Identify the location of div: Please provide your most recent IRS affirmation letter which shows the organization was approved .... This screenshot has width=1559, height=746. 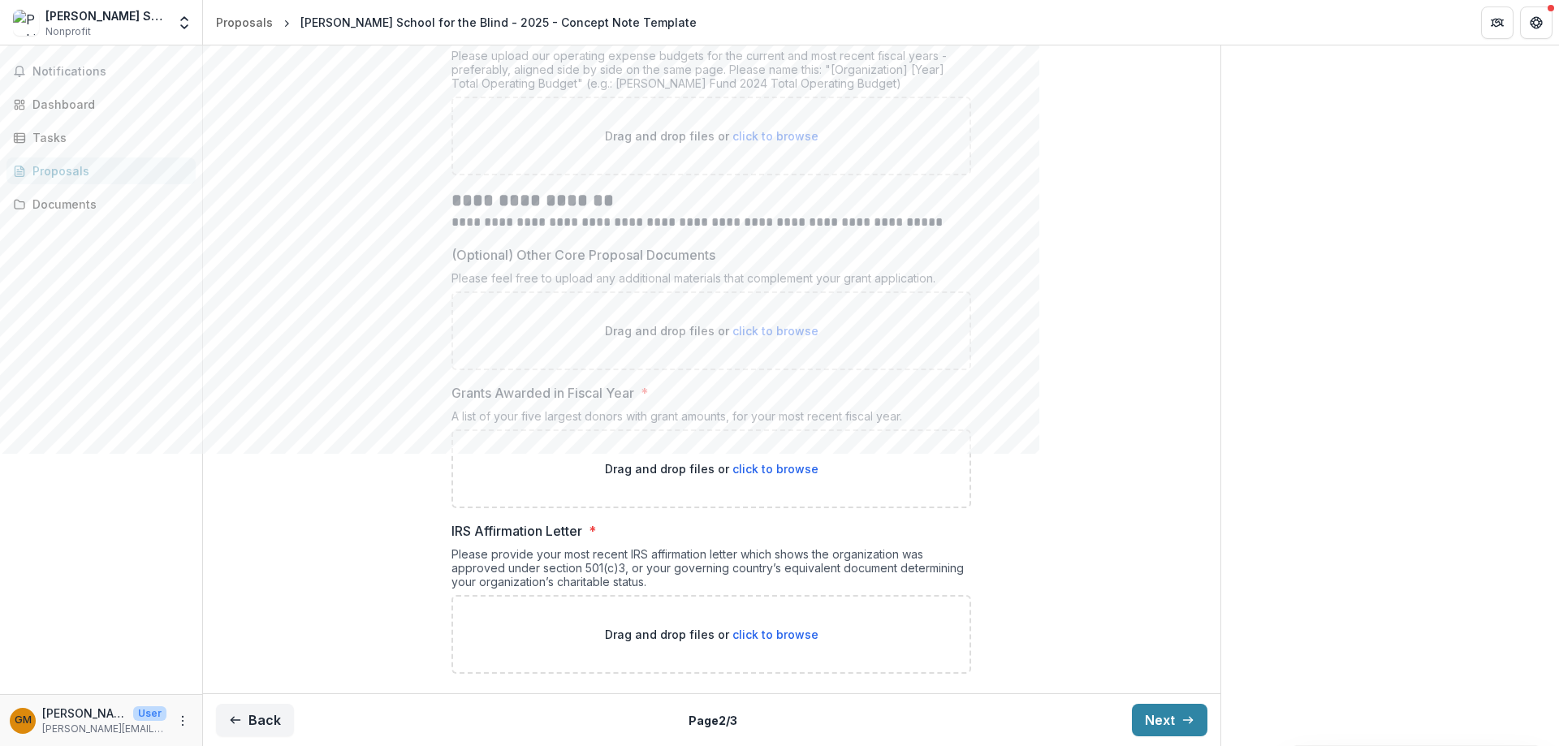
(711, 571).